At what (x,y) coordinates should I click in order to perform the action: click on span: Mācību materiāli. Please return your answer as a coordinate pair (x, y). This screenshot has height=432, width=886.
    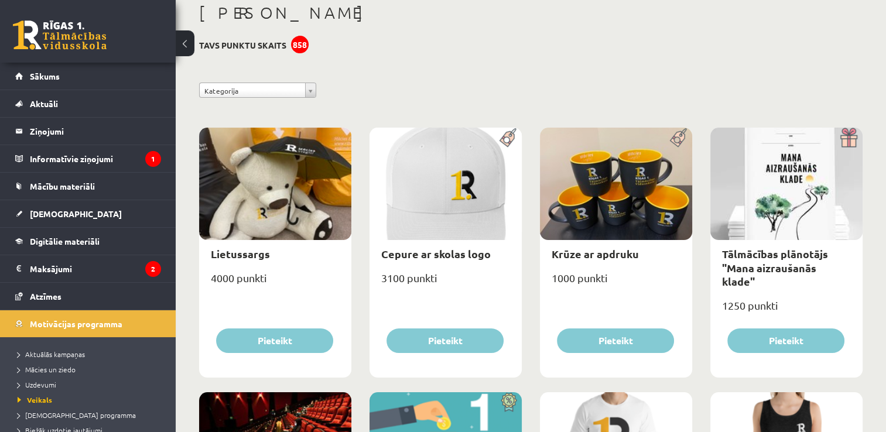
    Looking at the image, I should click on (62, 186).